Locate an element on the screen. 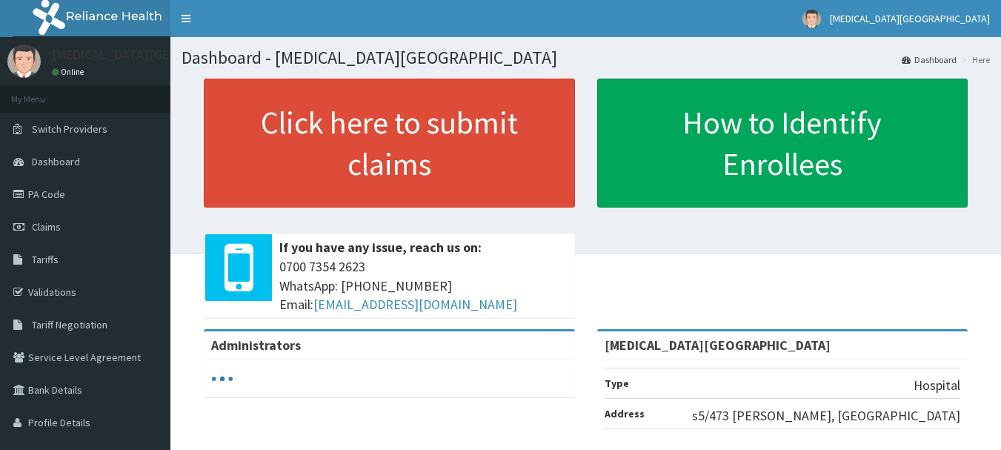 This screenshot has width=1001, height=450. a: Online is located at coordinates (70, 72).